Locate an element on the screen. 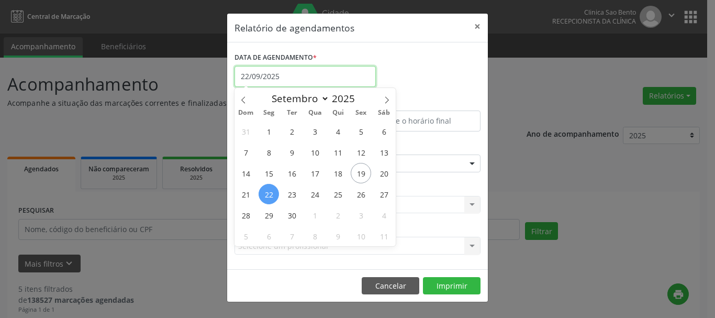 Image resolution: width=715 pixels, height=318 pixels. span: Setembro 8, 2025 is located at coordinates (269, 152).